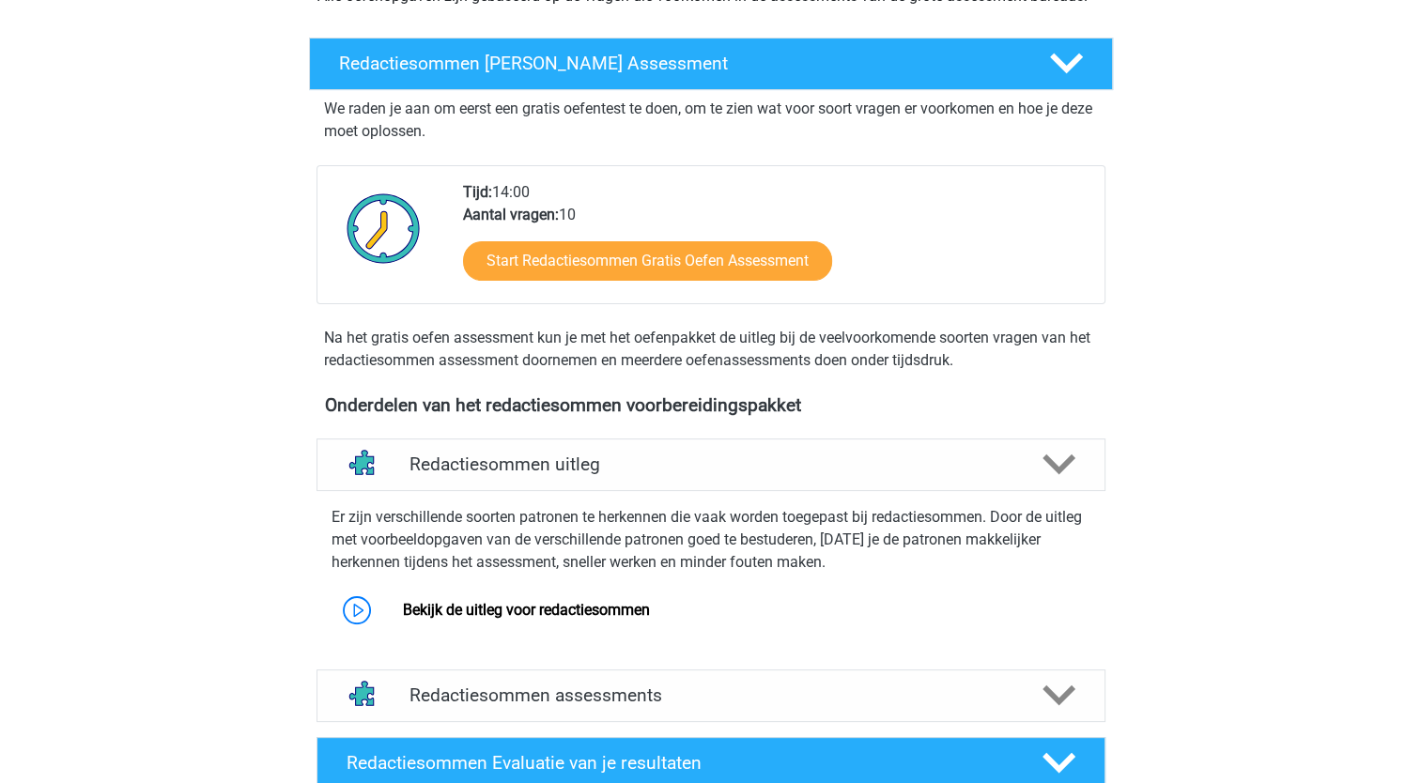 This screenshot has width=1421, height=783. I want to click on img: redactiesommen uitleg, so click(364, 464).